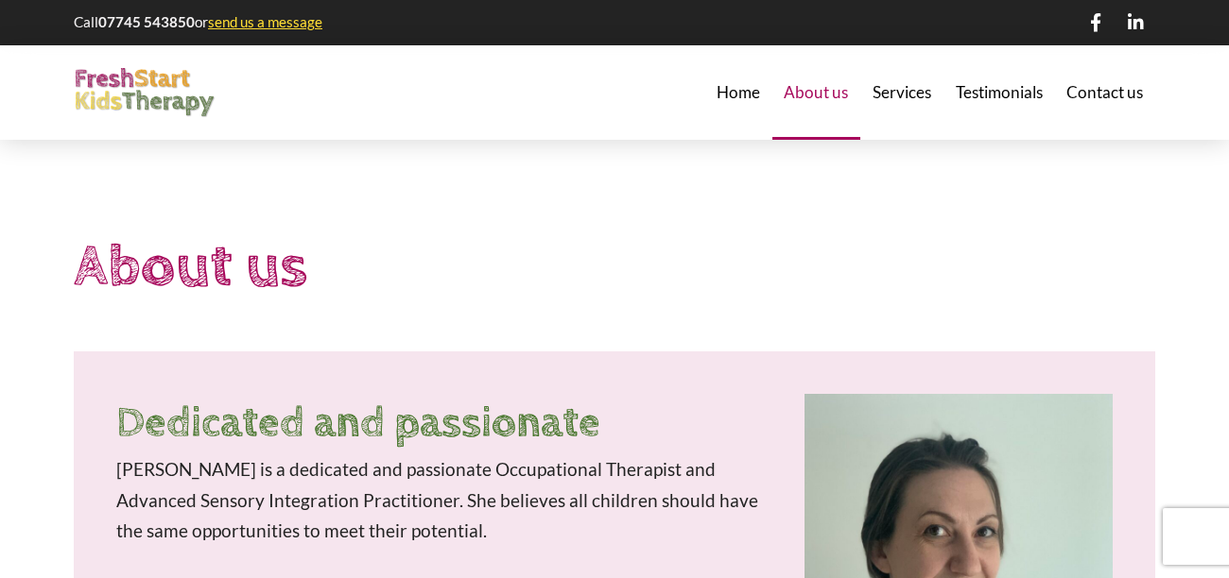 This screenshot has width=1229, height=578. Describe the element at coordinates (1104, 92) in the screenshot. I see `span: Contact us` at that location.